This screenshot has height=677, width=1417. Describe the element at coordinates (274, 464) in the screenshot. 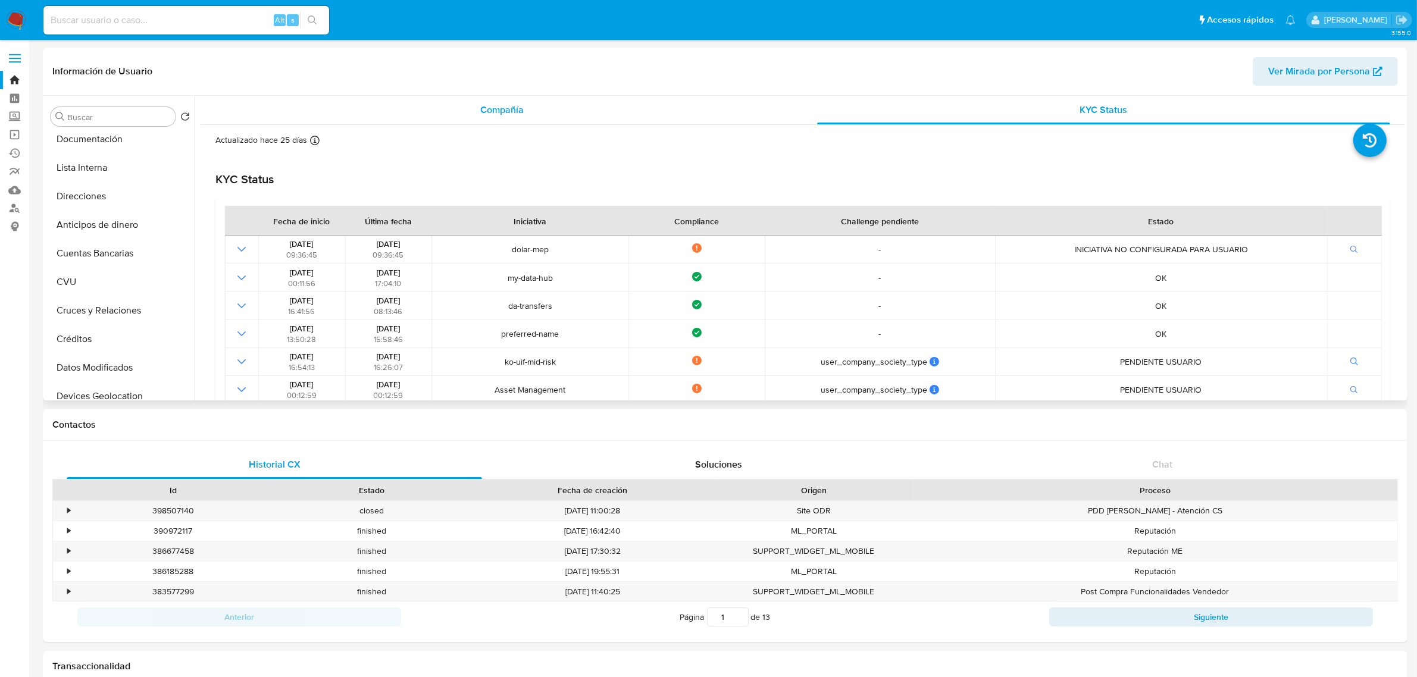

I see `span: Historial CX` at that location.